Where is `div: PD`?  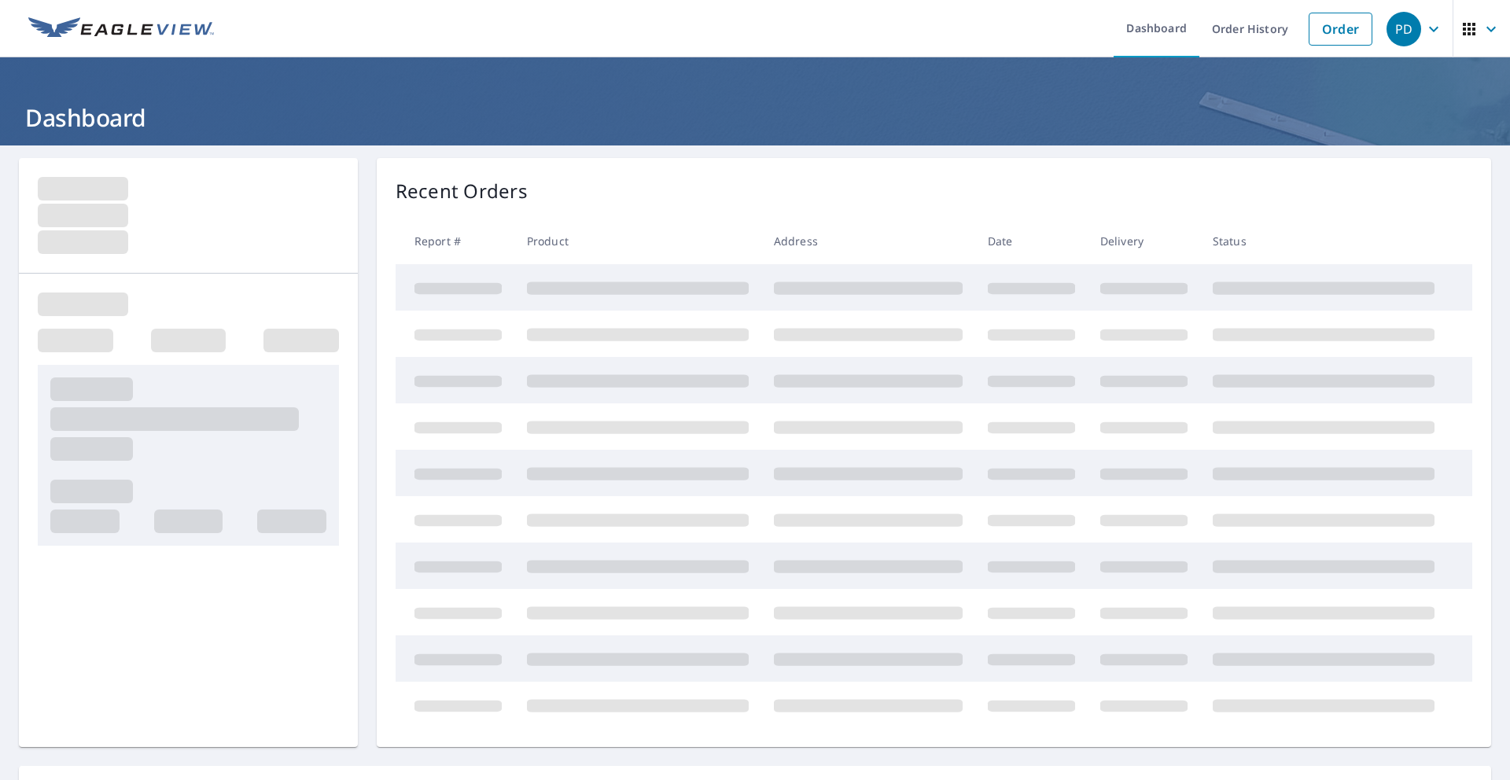 div: PD is located at coordinates (1404, 29).